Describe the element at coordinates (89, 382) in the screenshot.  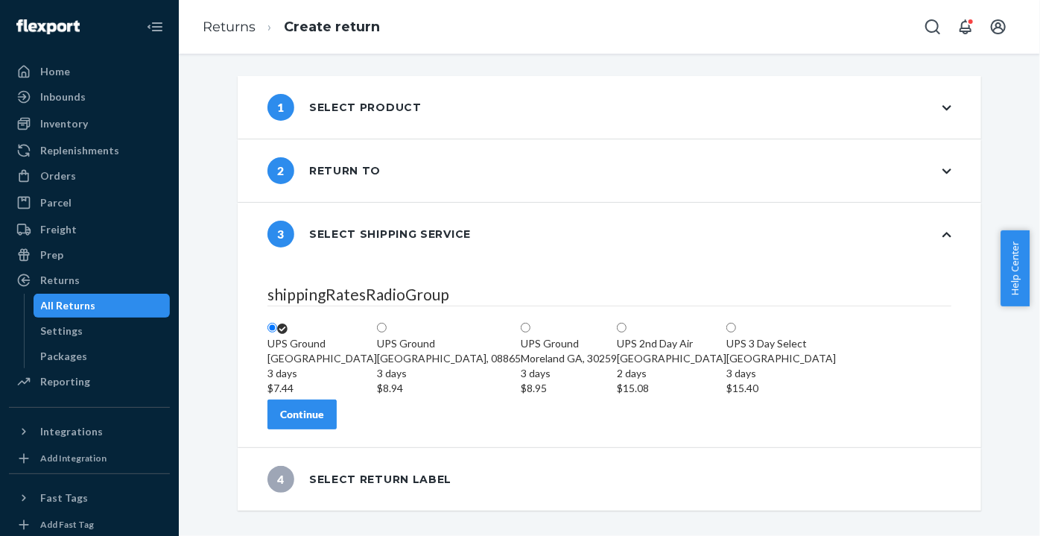
I see `a: Reporting` at that location.